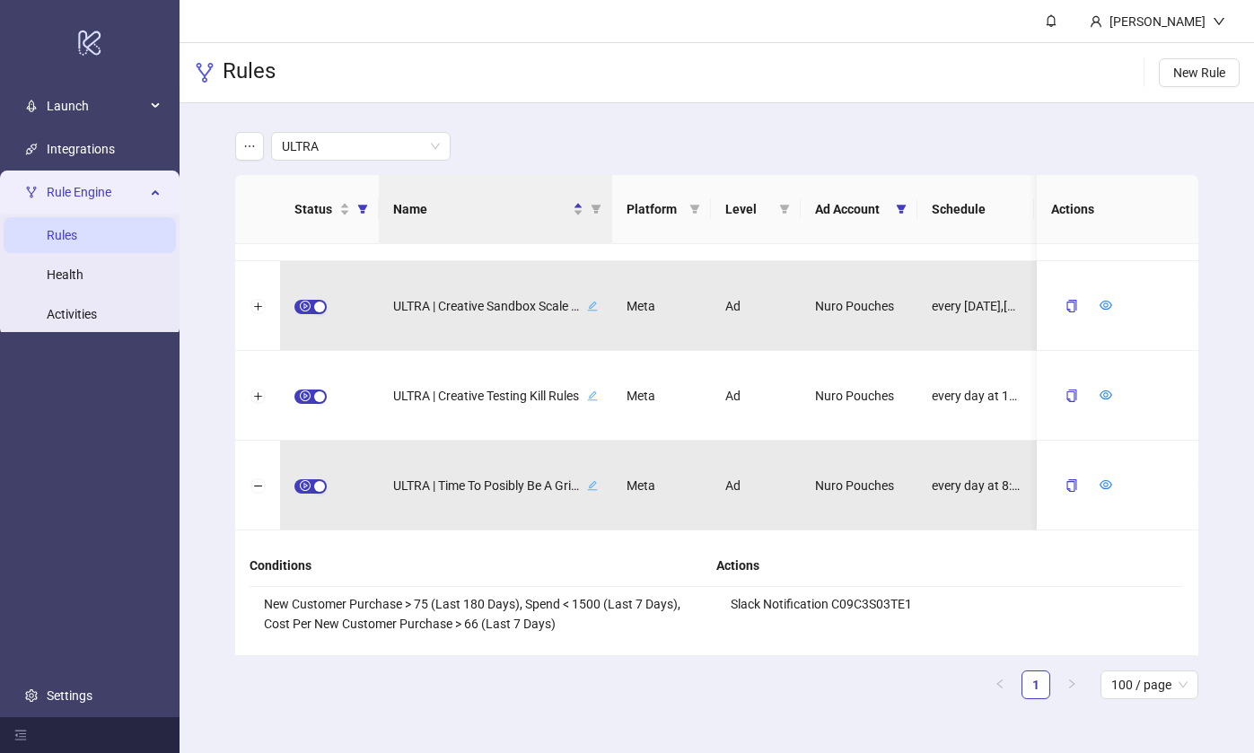  What do you see at coordinates (1117, 209) in the screenshot?
I see `th: Actions` at bounding box center [1117, 209].